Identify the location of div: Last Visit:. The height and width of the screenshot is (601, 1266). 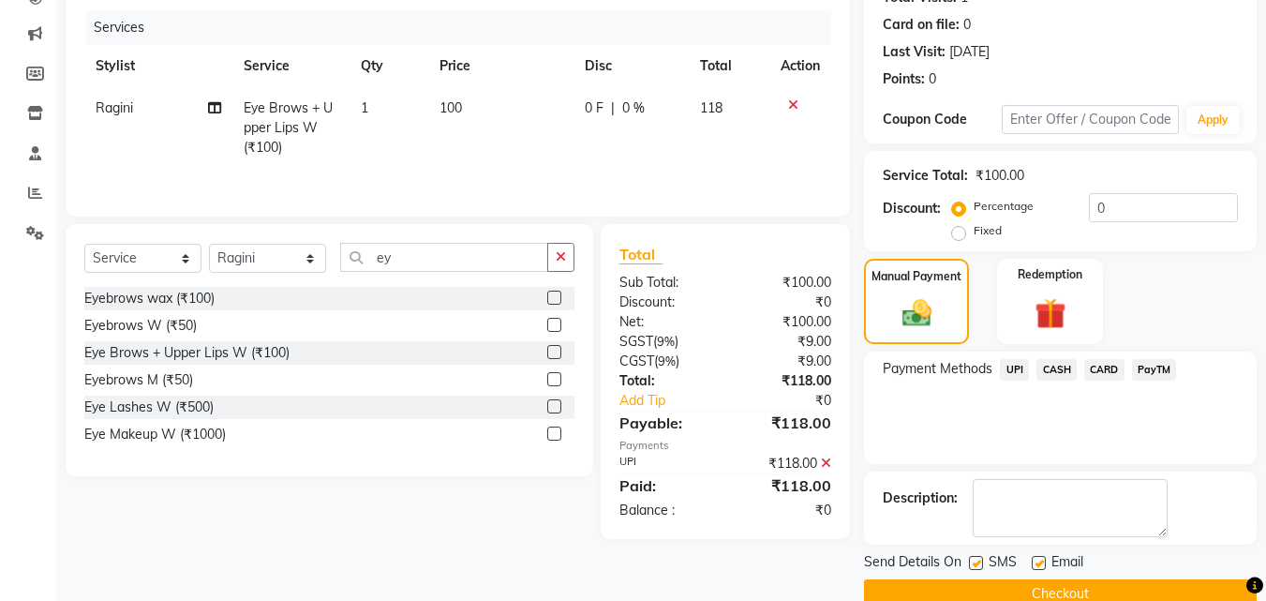
(914, 52).